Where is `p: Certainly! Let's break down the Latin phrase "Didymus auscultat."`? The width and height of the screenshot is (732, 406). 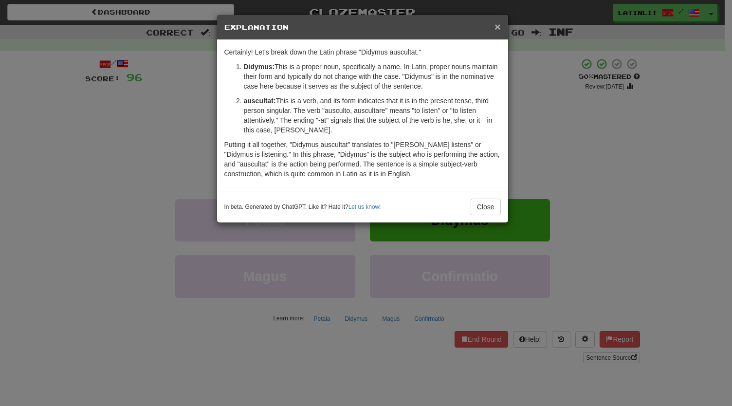 p: Certainly! Let's break down the Latin phrase "Didymus auscultat." is located at coordinates (363, 52).